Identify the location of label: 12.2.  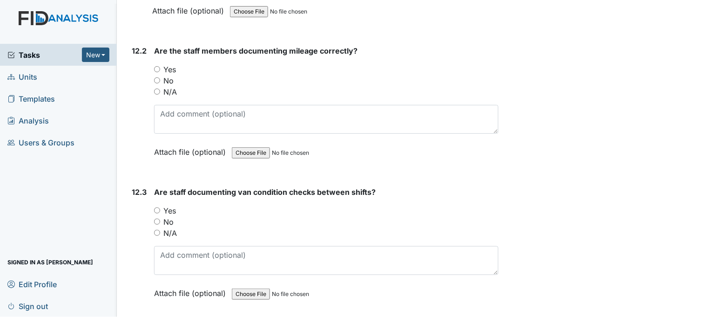
(139, 51).